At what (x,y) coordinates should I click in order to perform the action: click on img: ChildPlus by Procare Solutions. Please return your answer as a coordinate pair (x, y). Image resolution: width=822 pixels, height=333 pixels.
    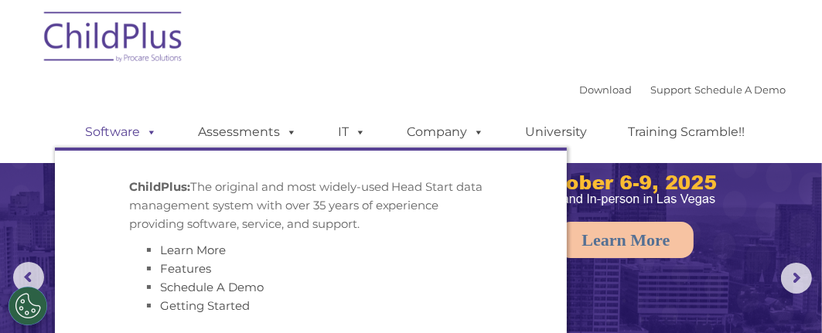
    Looking at the image, I should click on (114, 39).